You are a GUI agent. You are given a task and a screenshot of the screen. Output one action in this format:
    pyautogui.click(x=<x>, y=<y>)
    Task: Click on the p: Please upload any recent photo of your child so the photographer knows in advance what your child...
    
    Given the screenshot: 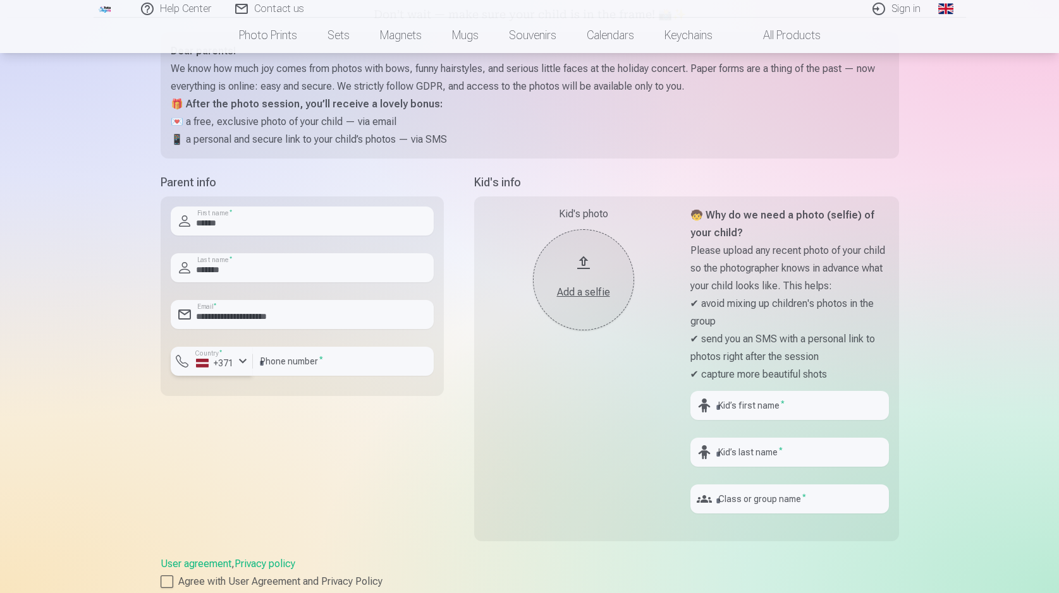 What is the action you would take?
    pyautogui.click(x=789, y=269)
    